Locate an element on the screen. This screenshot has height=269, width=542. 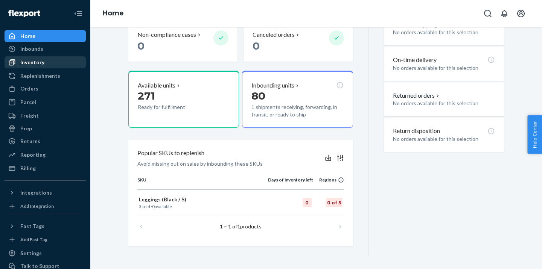
span: 1 is located at coordinates (239, 227).